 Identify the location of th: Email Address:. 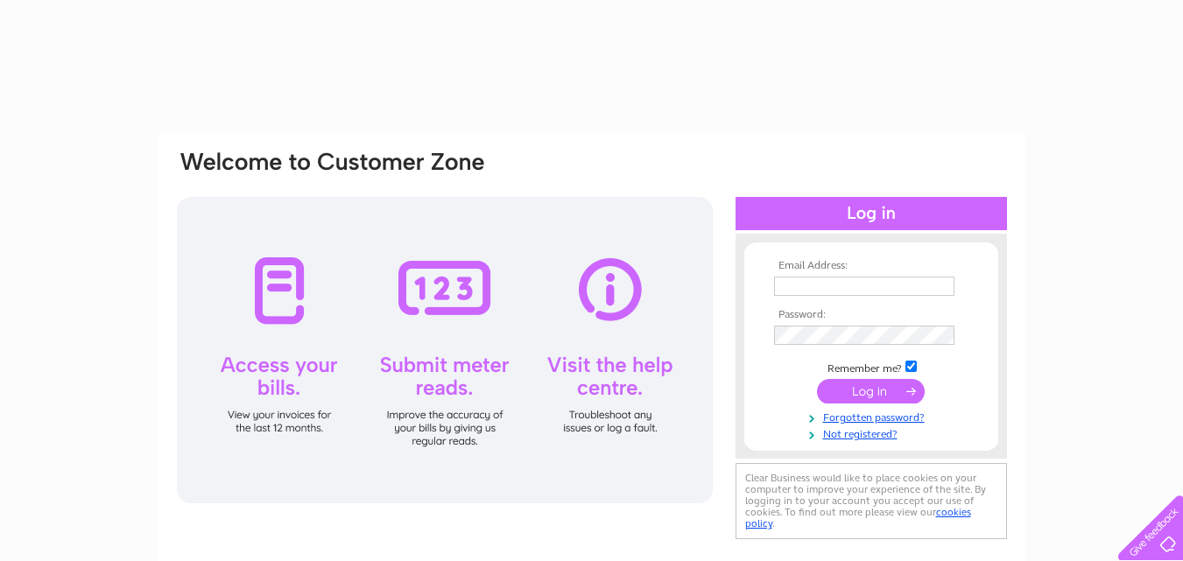
(872, 266).